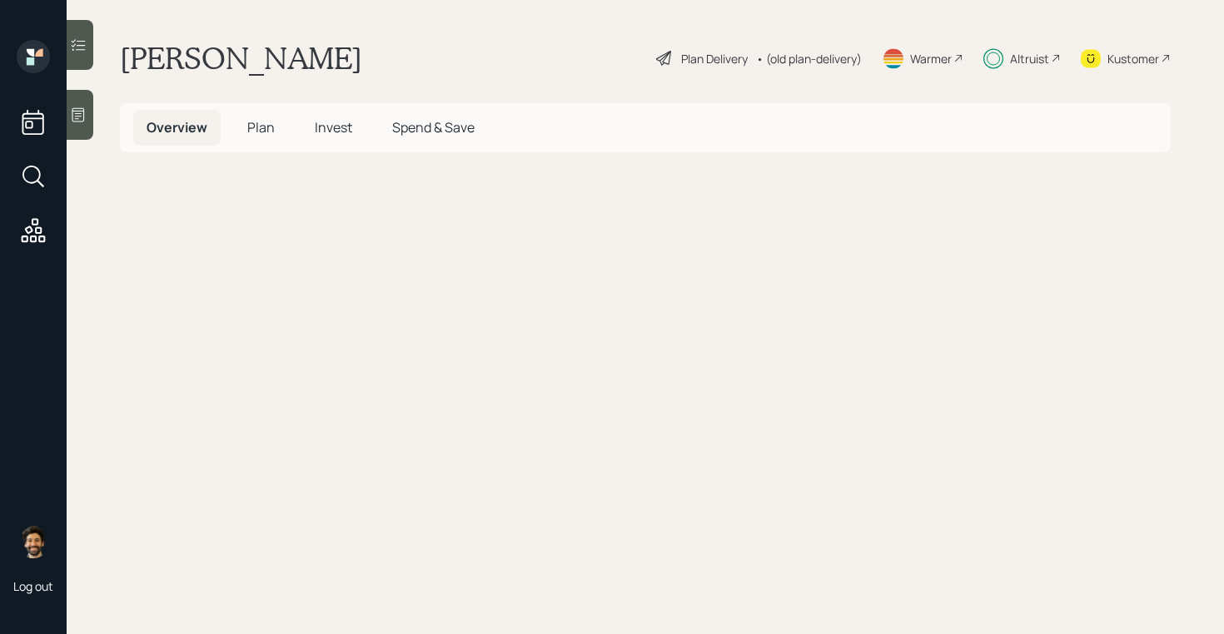  Describe the element at coordinates (433, 127) in the screenshot. I see `span: Spend & Save` at that location.